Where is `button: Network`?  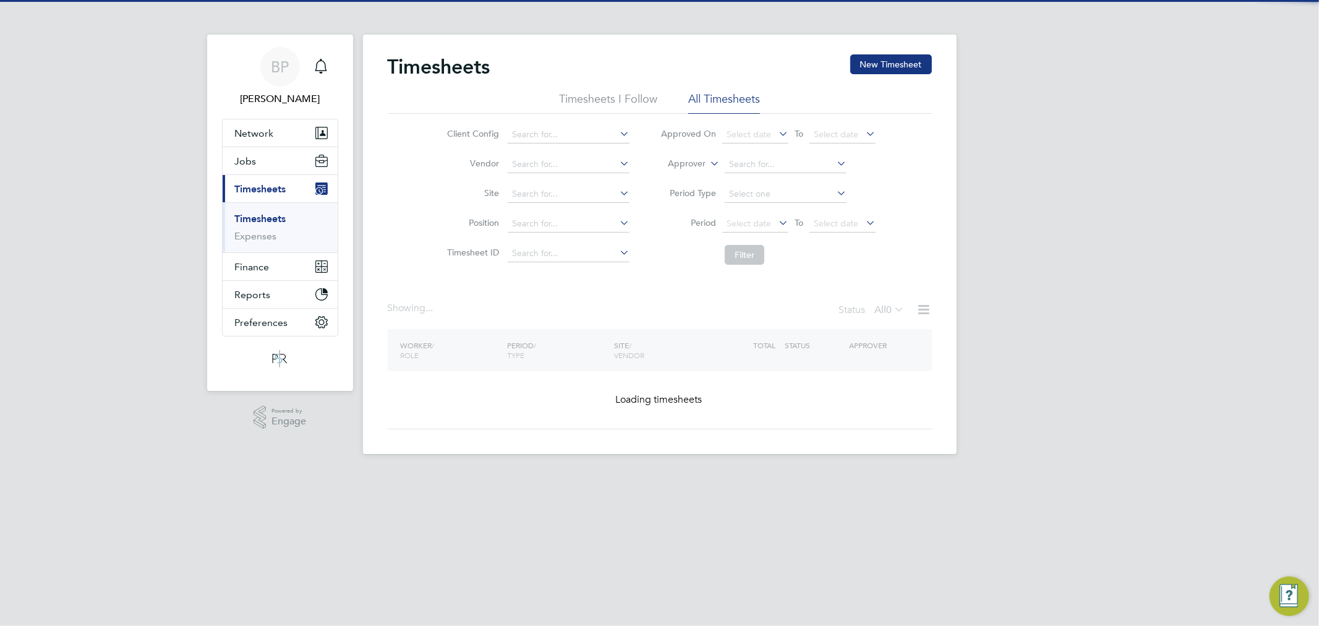
button: Network is located at coordinates (280, 133).